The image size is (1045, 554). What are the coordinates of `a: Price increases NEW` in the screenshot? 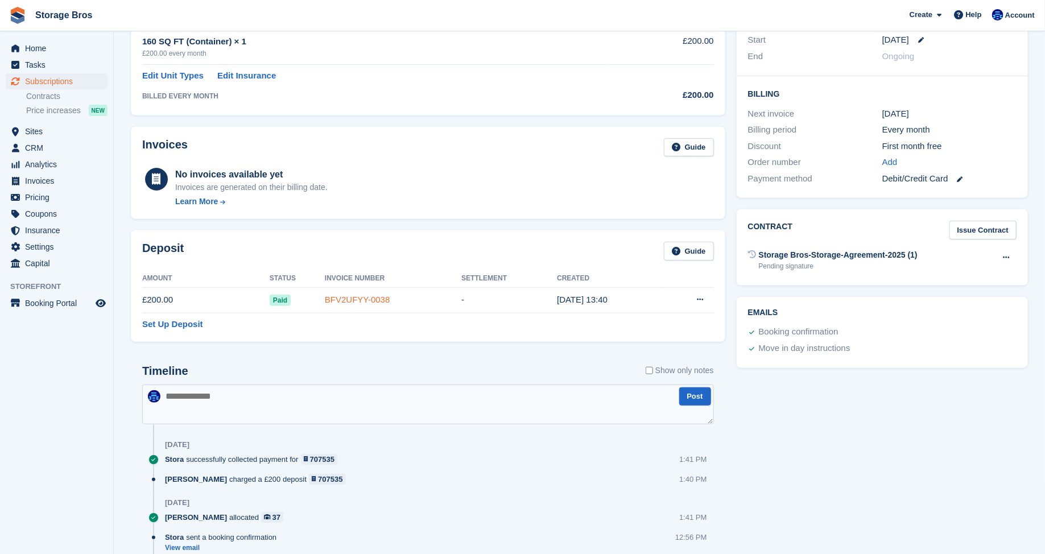 It's located at (67, 110).